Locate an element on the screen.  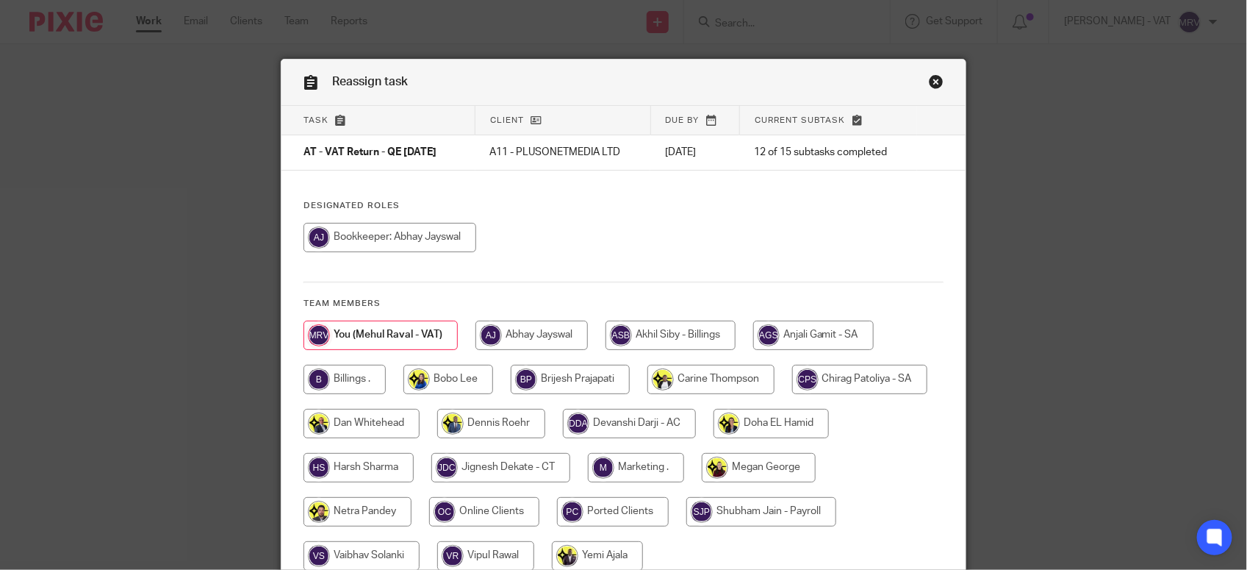
span: Task is located at coordinates (316, 120).